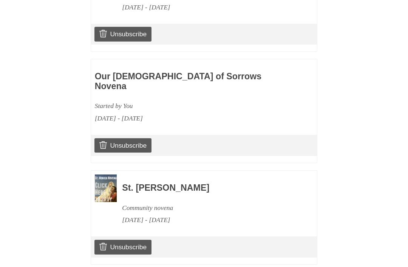 Image resolution: width=408 pixels, height=267 pixels. I want to click on div: Started by You, so click(182, 106).